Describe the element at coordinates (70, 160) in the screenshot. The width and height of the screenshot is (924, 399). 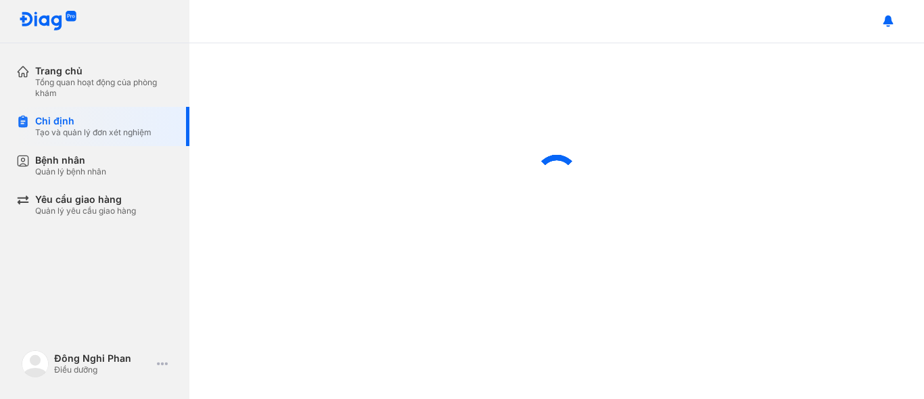
I see `div: Bệnh nhân` at that location.